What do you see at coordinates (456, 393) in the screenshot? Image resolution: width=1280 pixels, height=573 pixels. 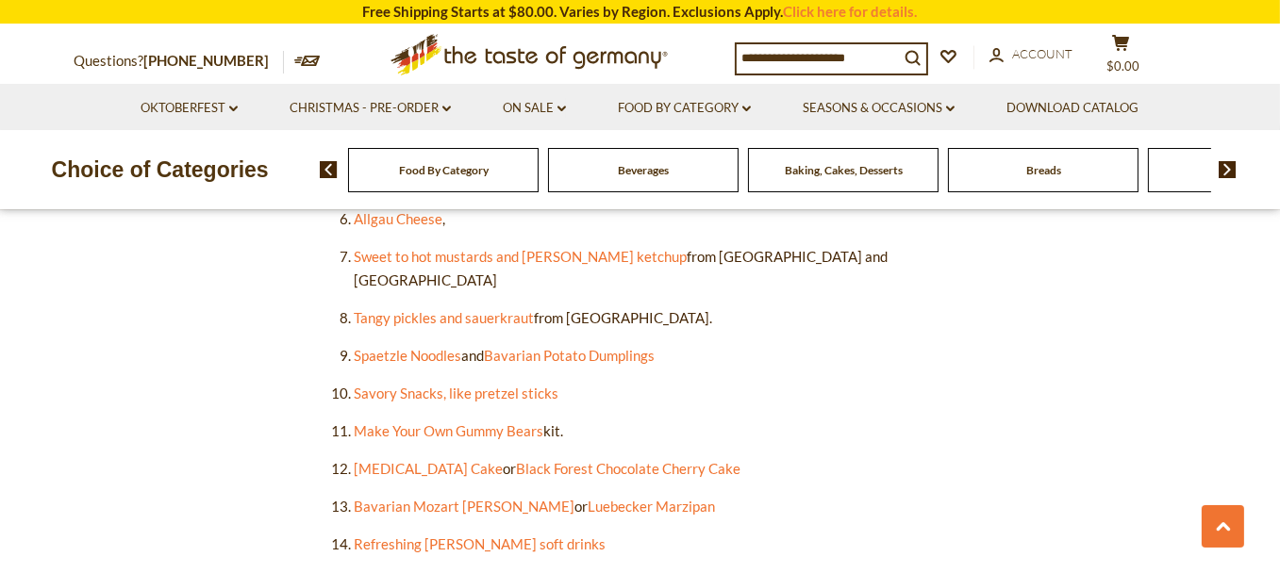 I see `a: Savory Snacks, like pretzel sticks` at bounding box center [456, 393].